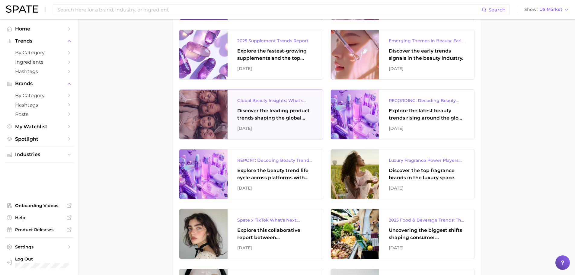  Describe the element at coordinates (39, 218) in the screenshot. I see `a: Help` at that location.